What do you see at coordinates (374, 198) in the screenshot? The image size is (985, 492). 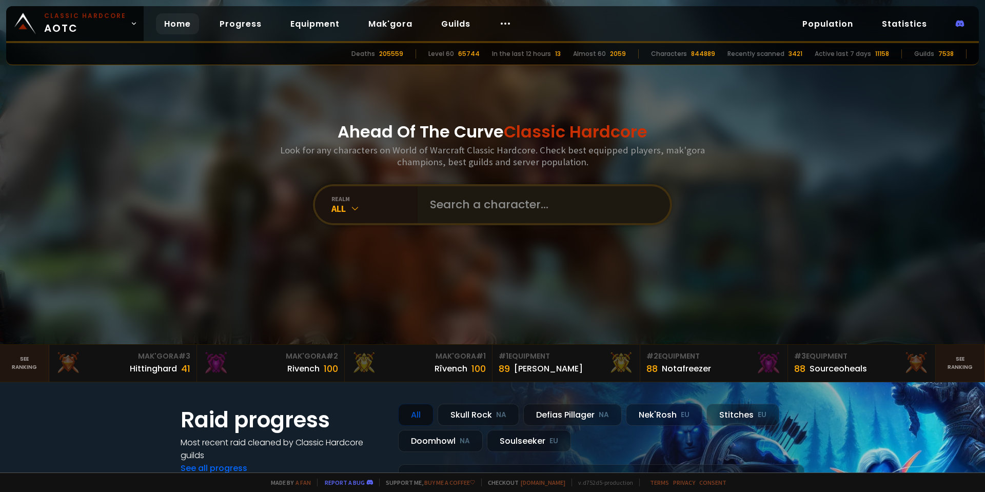 I see `div: realm` at bounding box center [374, 198].